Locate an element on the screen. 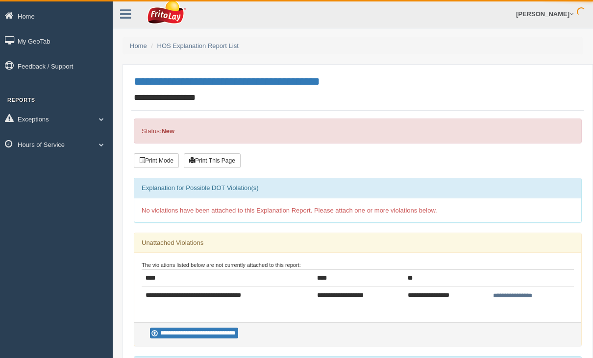 The image size is (593, 358). button: Print This Page is located at coordinates (212, 161).